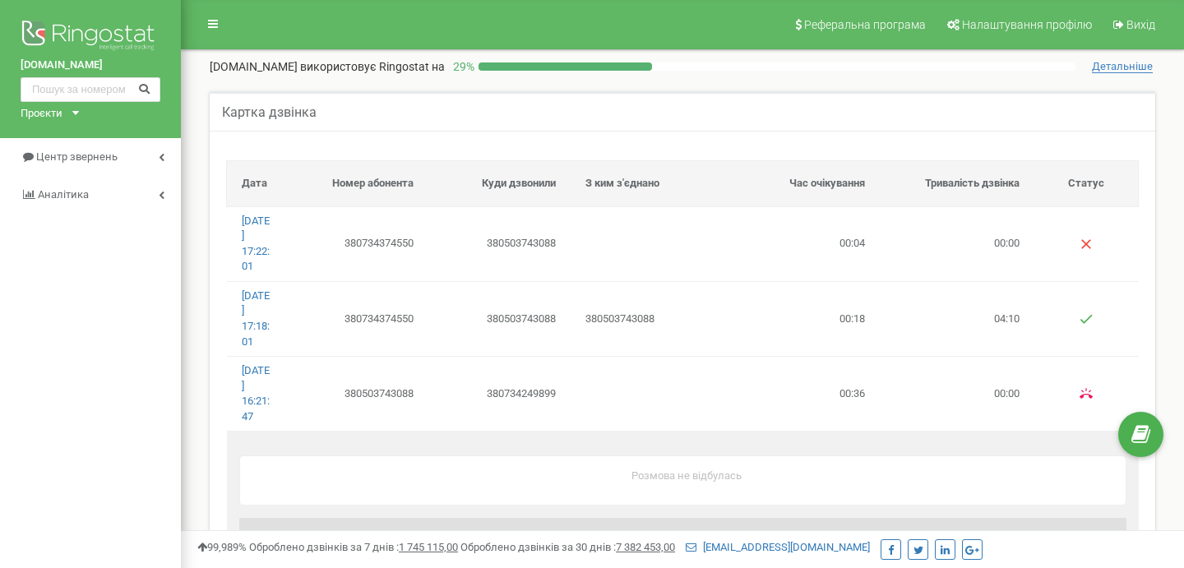 The width and height of the screenshot is (1184, 568). Describe the element at coordinates (803, 318) in the screenshot. I see `td: 00:18` at that location.